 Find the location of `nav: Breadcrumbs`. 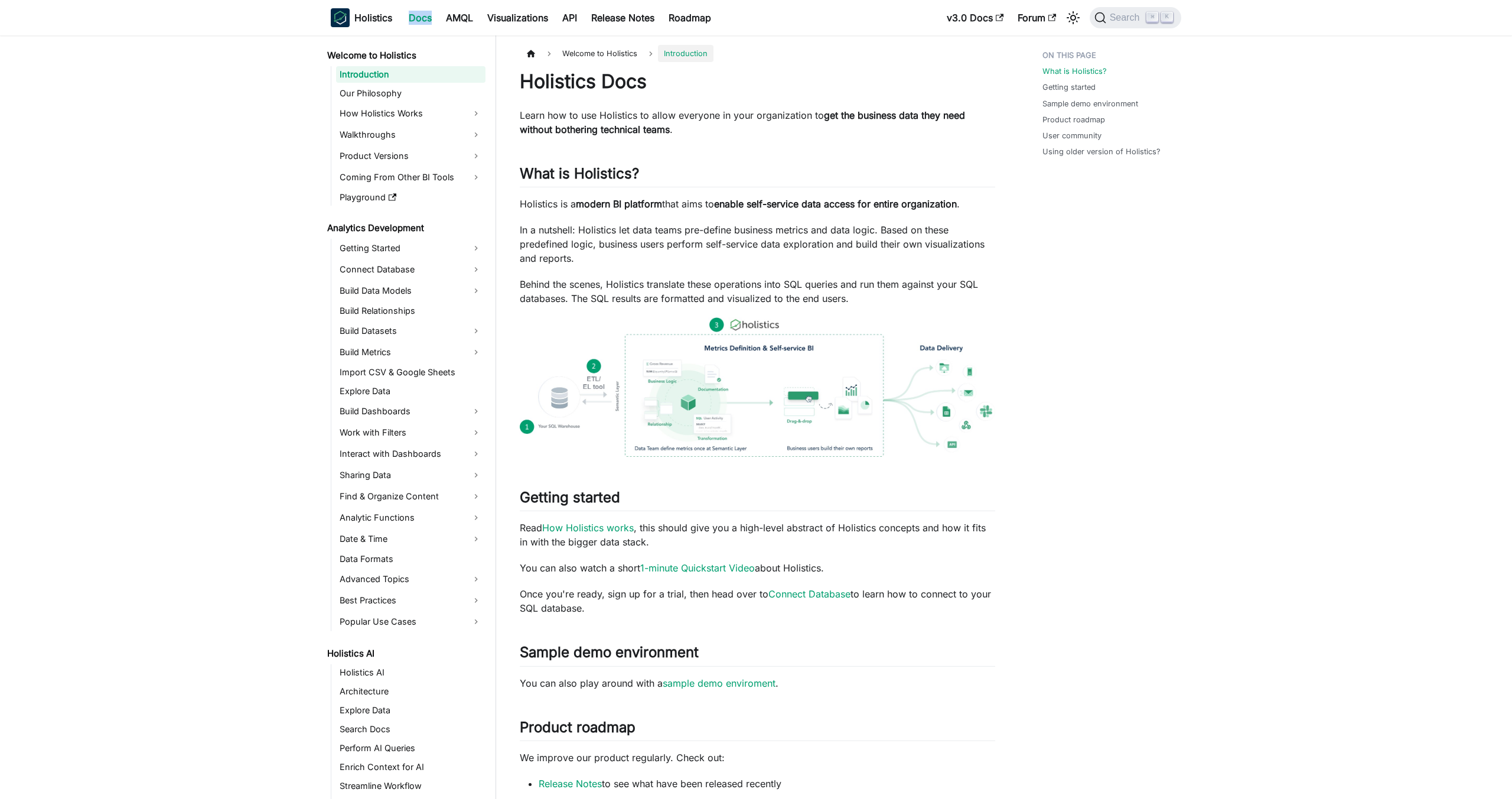

nav: Breadcrumbs is located at coordinates (757, 54).